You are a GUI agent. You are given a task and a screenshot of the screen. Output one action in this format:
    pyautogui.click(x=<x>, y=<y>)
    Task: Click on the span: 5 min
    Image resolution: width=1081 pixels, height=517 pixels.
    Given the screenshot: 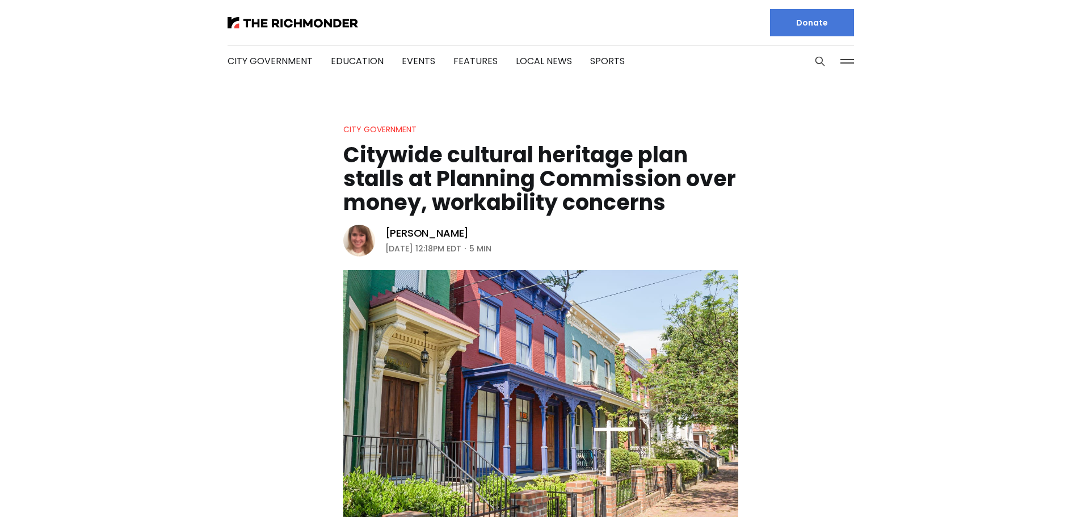 What is the action you would take?
    pyautogui.click(x=480, y=249)
    